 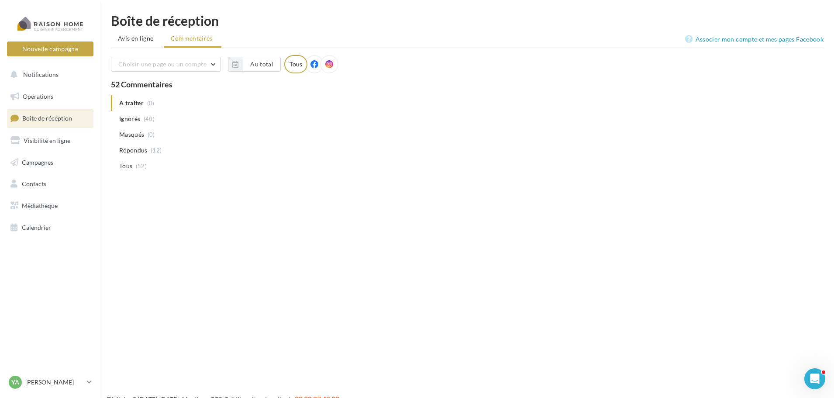 What do you see at coordinates (754, 39) in the screenshot?
I see `a: Associer mon compte et mes pages Facebook` at bounding box center [754, 39].